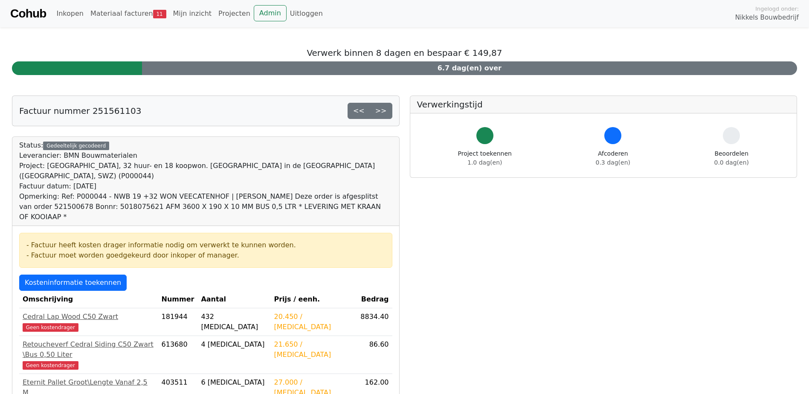  What do you see at coordinates (28, 14) in the screenshot?
I see `a: Cohub` at bounding box center [28, 14].